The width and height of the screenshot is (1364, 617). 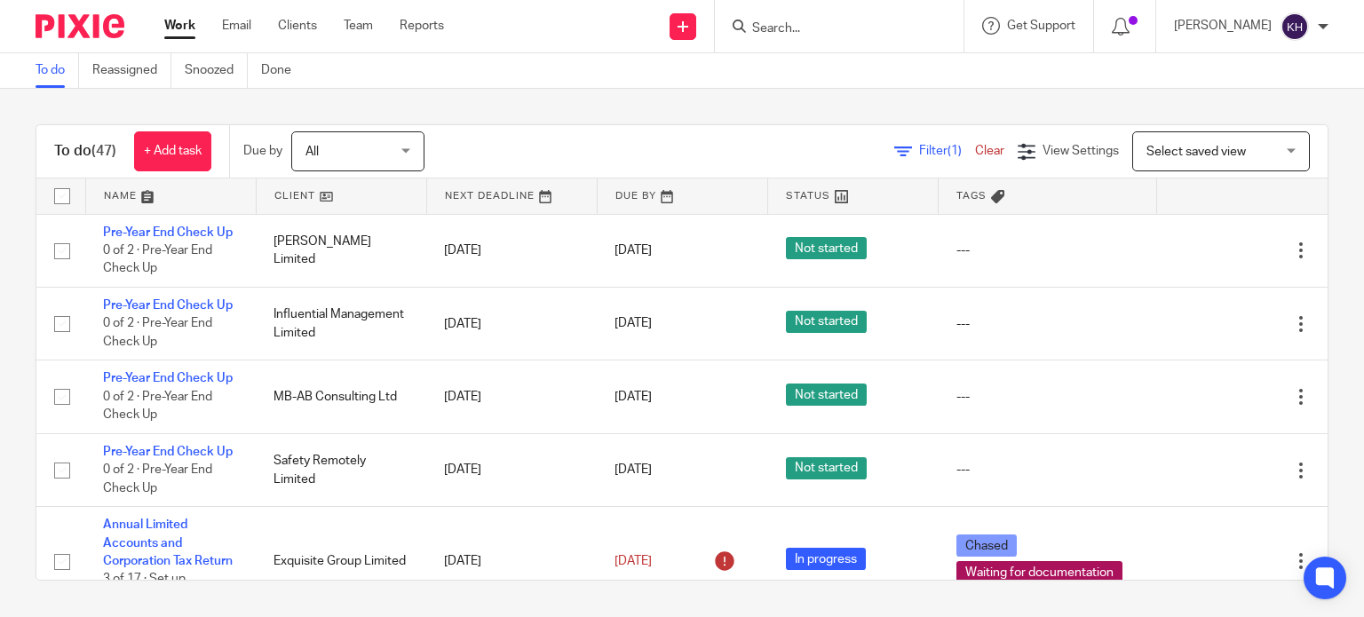 What do you see at coordinates (1081, 151) in the screenshot?
I see `span: View Settings` at bounding box center [1081, 151].